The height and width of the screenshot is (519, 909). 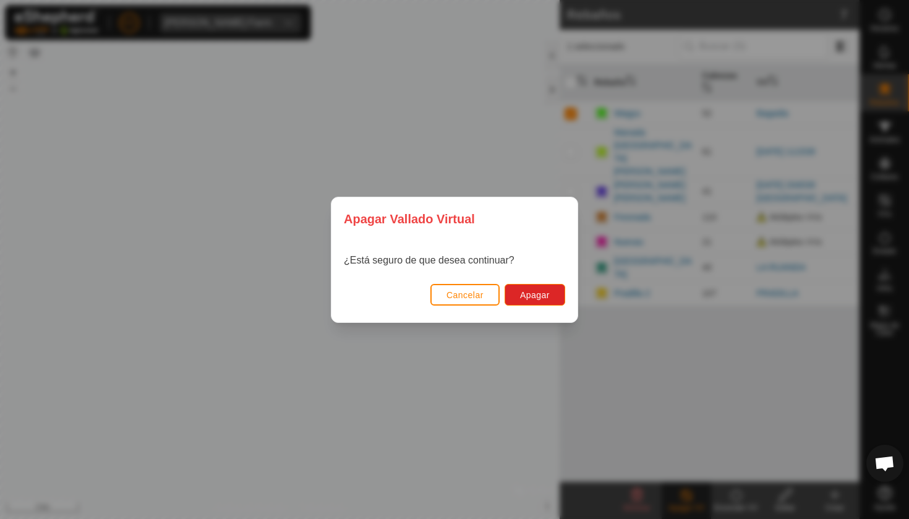 What do you see at coordinates (885, 463) in the screenshot?
I see `div: Chat abierto` at bounding box center [885, 463].